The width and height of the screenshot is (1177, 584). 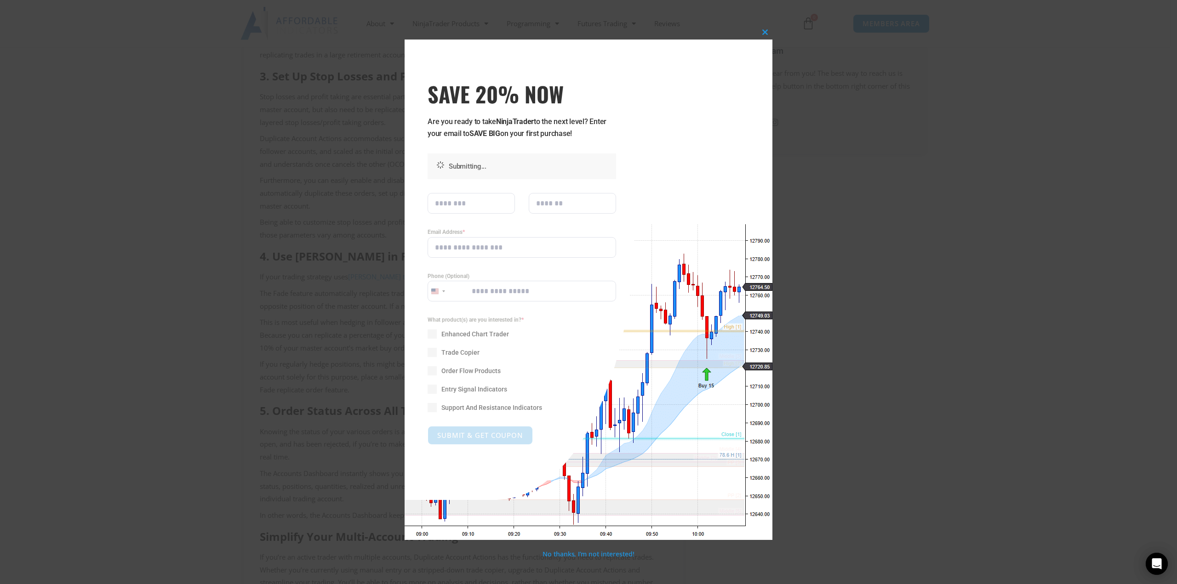 I want to click on strong: SAVE BIG, so click(x=485, y=133).